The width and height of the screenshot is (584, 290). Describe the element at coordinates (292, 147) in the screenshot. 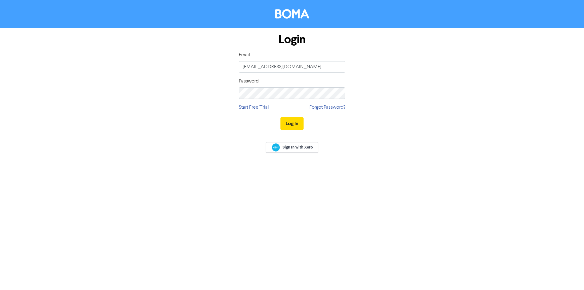

I see `a: Sign In with Xero` at that location.